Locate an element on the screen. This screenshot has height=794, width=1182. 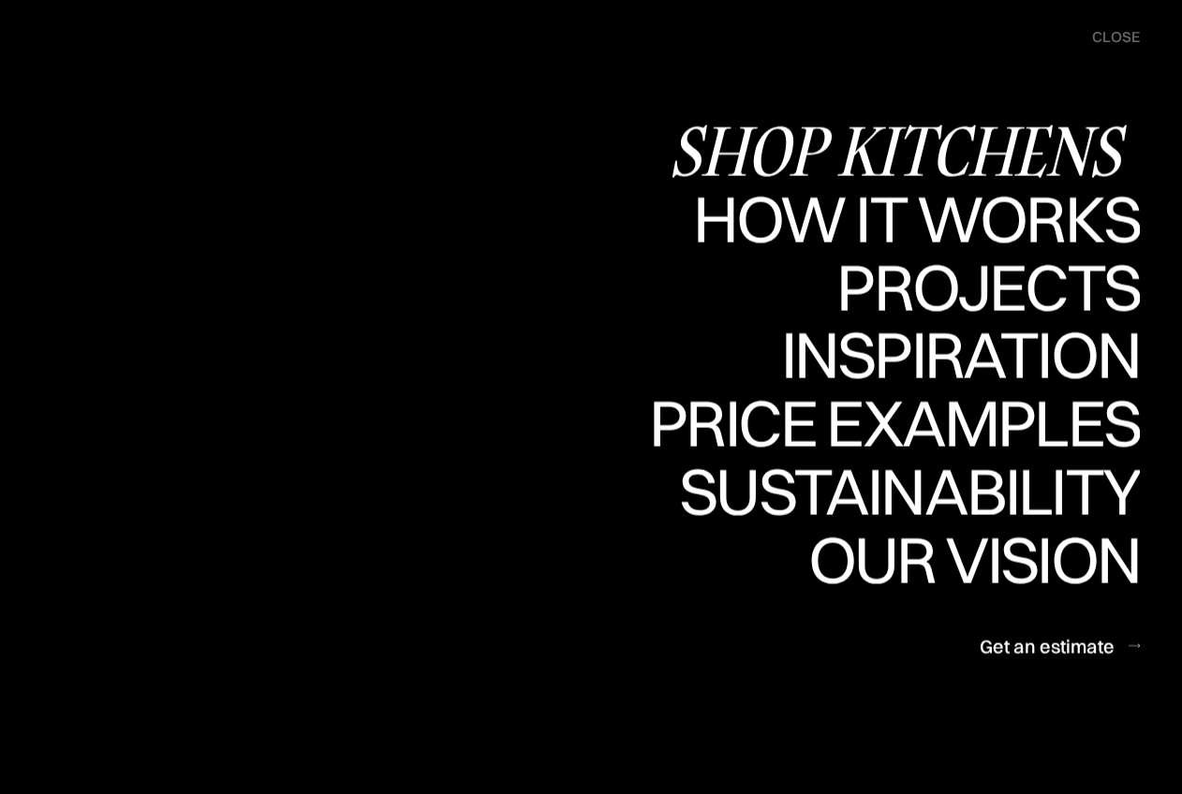
div: Get an estimate is located at coordinates (1047, 645).